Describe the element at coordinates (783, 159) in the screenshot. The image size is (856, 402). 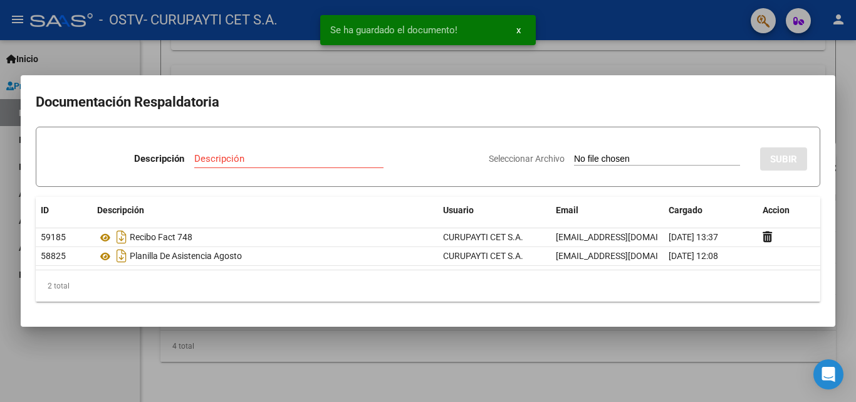
I see `button: SUBIR` at that location.